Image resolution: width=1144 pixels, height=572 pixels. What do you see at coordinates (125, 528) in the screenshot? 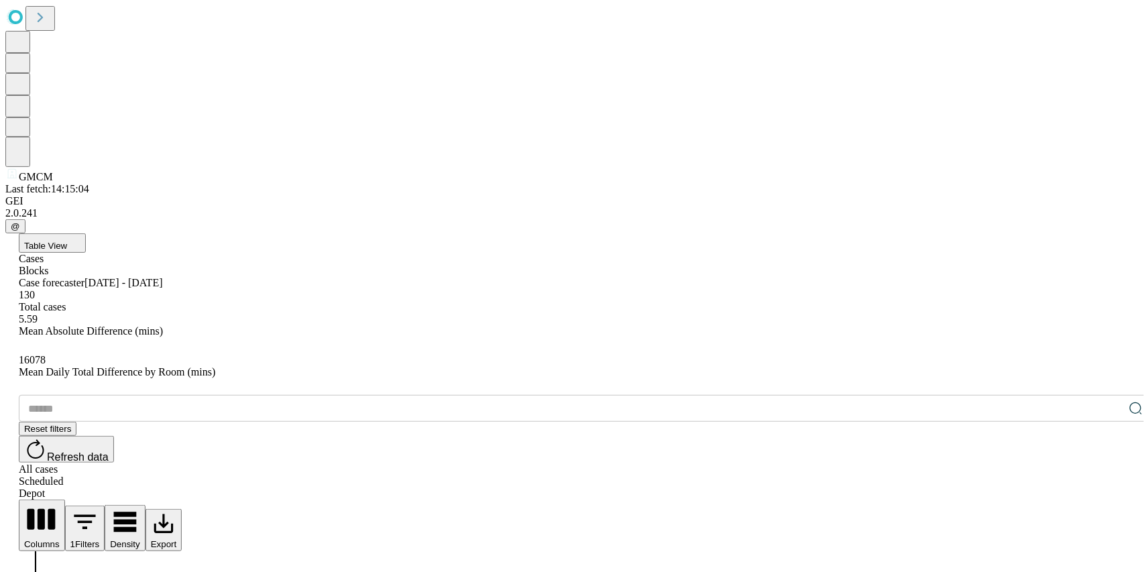
I see `button: Density` at bounding box center [125, 528].